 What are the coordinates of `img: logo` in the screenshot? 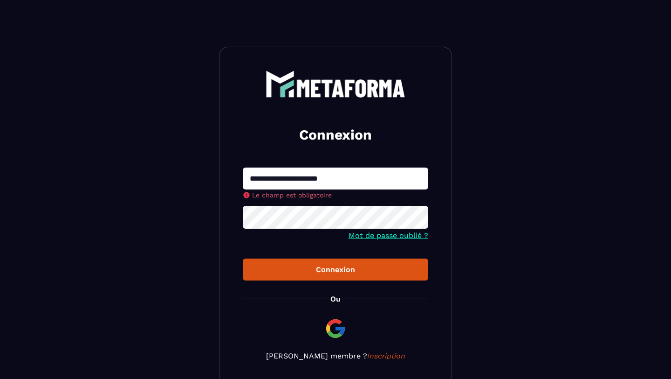 It's located at (336, 84).